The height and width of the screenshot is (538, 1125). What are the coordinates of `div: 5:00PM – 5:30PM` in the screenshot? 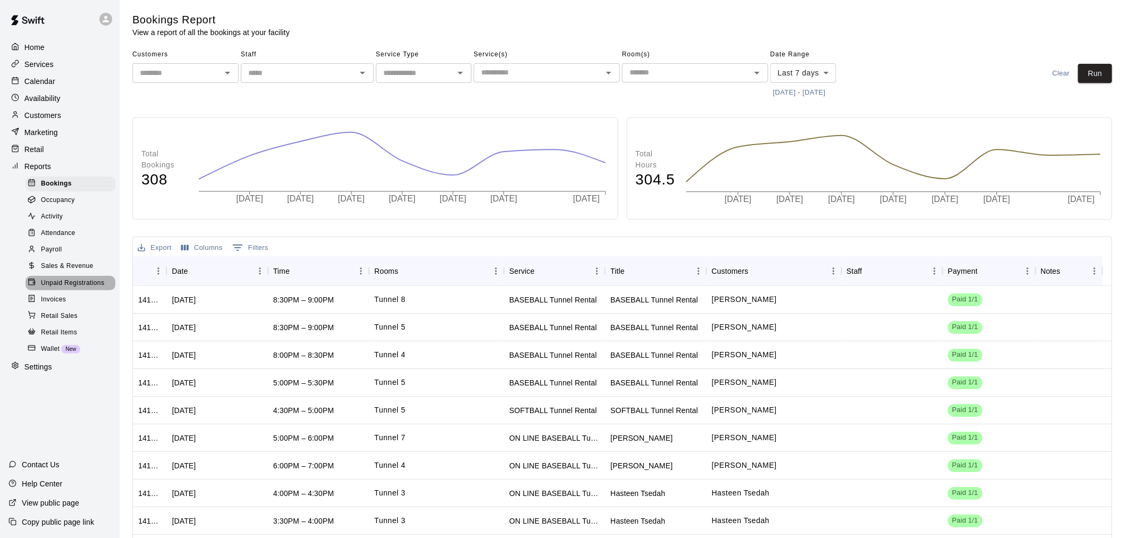 It's located at (304, 383).